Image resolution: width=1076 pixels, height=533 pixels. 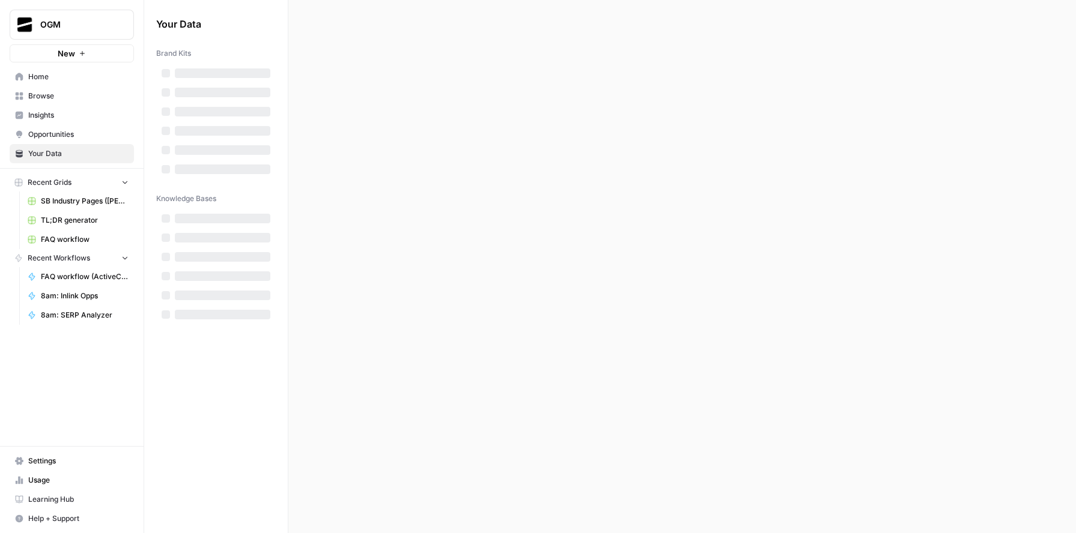 What do you see at coordinates (174, 53) in the screenshot?
I see `span: Brand Kits` at bounding box center [174, 53].